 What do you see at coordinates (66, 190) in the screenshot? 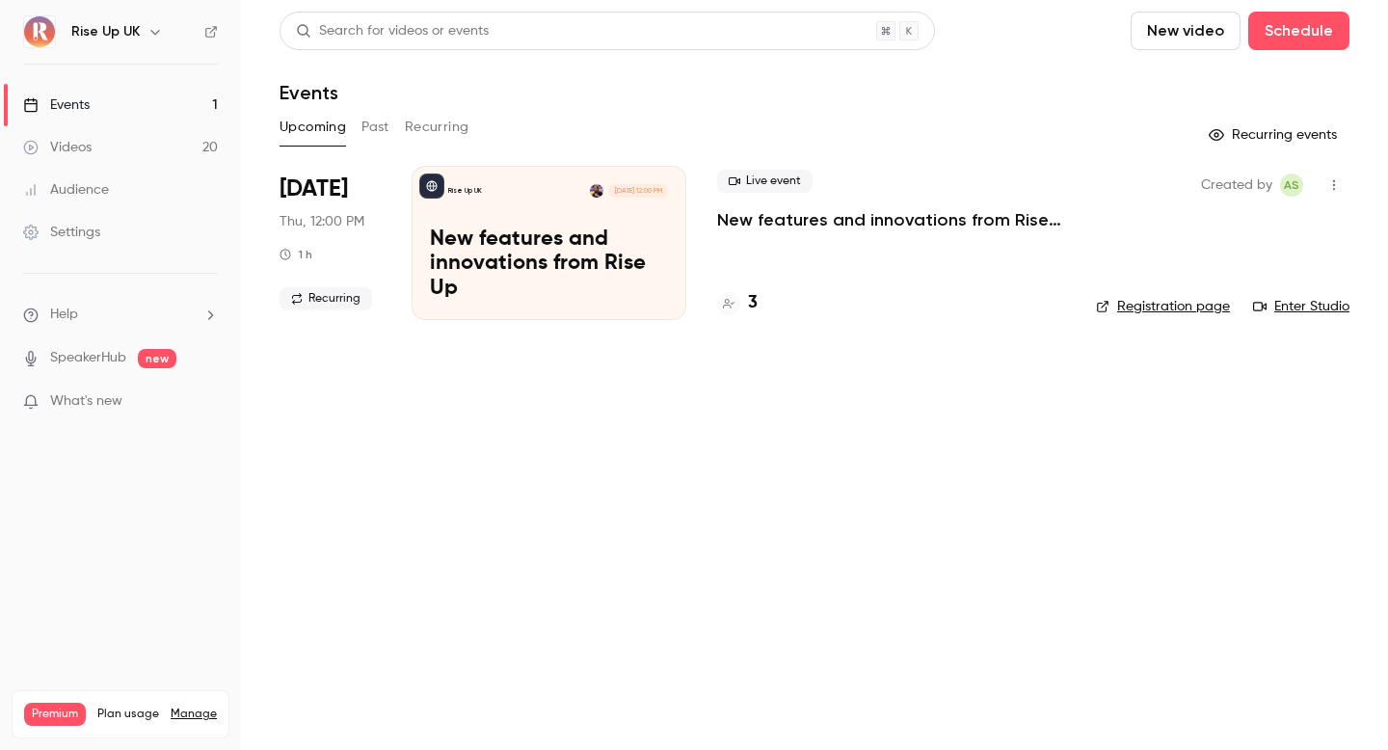
I see `div: Audience` at bounding box center [66, 190].